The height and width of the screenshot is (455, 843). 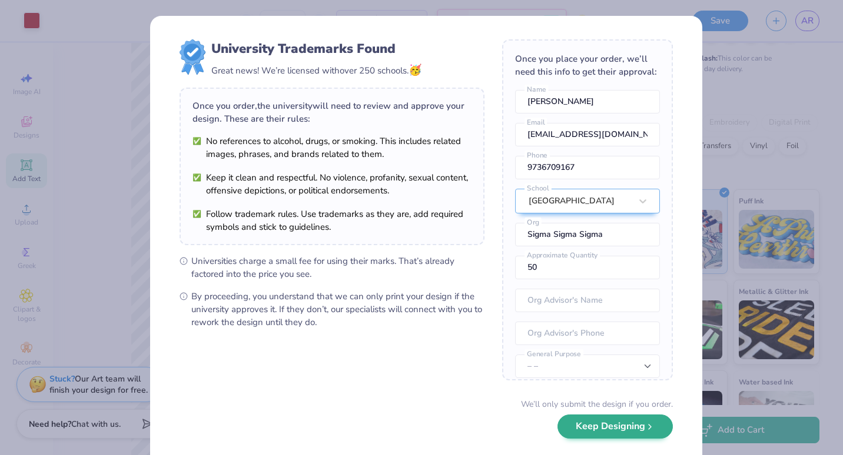 What do you see at coordinates (587, 135) in the screenshot?
I see `input: Email` at bounding box center [587, 135].